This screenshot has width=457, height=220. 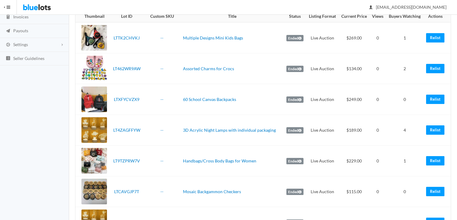 I want to click on ion-icon: calculator, so click(x=8, y=17).